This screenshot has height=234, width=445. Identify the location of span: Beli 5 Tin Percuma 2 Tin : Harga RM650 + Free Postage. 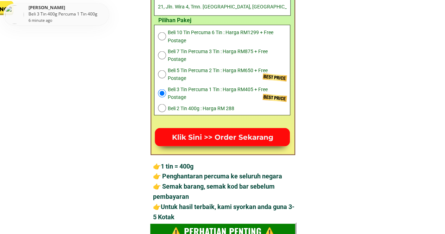
(227, 74).